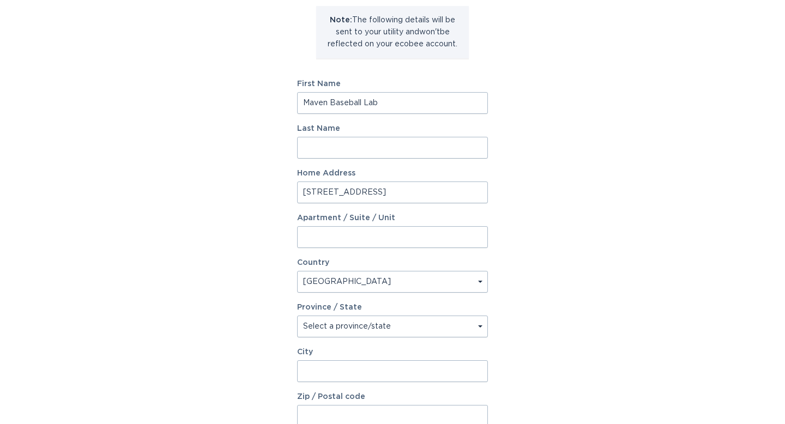  I want to click on label: First Name, so click(393, 84).